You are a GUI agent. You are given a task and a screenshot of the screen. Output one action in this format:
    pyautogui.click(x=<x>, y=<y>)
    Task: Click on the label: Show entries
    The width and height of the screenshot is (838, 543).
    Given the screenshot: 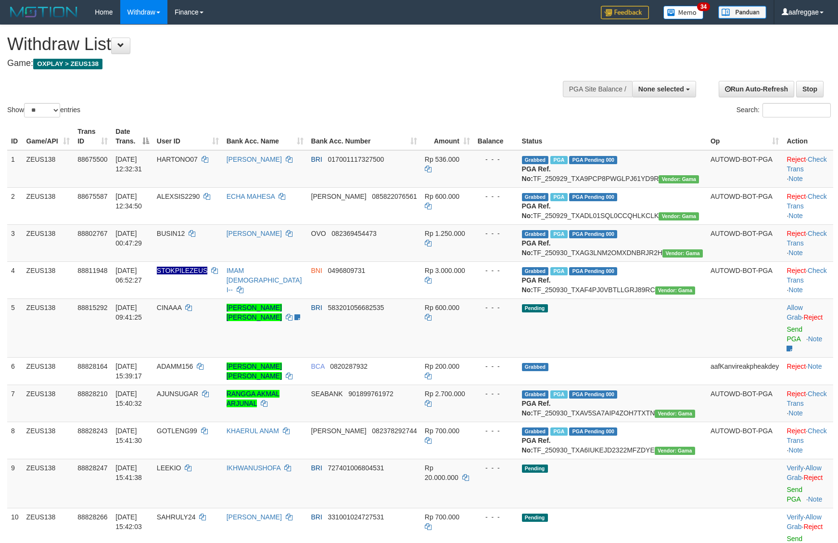 What is the action you would take?
    pyautogui.click(x=44, y=110)
    